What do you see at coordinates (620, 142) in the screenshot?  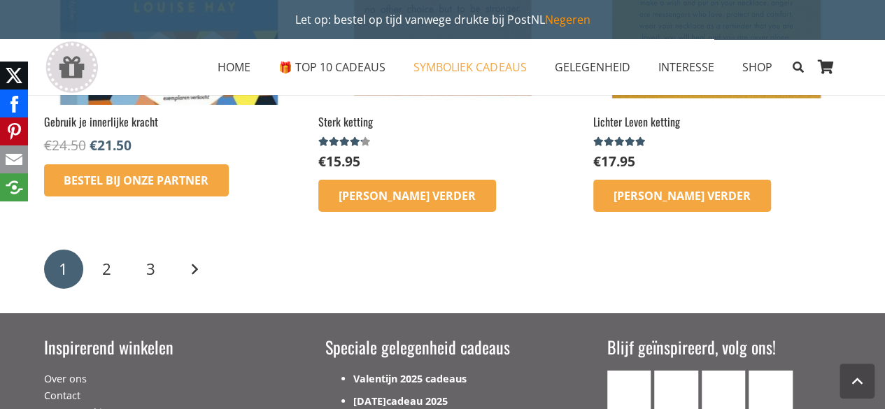 I see `div: Gewaardeerd 4.83 uit 5` at bounding box center [620, 142].